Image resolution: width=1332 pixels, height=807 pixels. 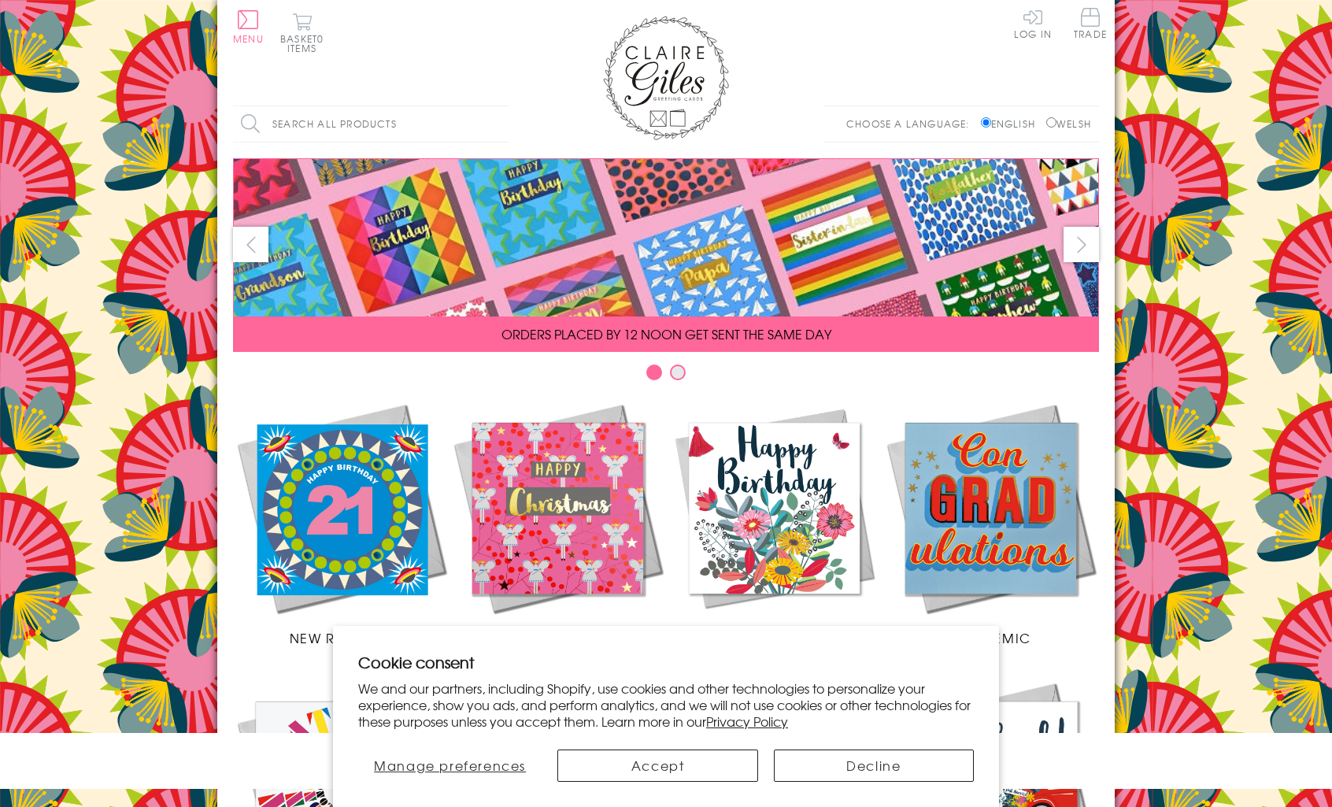 I want to click on button: Basket0 items, so click(x=301, y=32).